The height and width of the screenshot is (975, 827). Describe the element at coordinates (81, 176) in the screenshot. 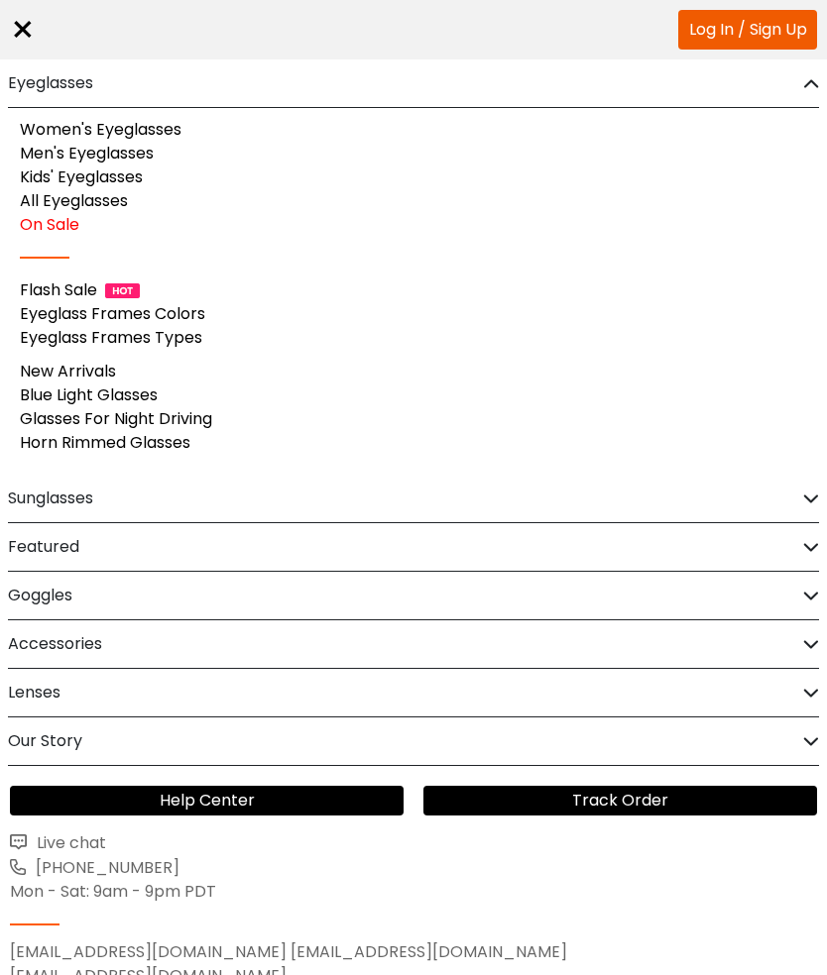

I see `a: Kids' Eyeglasses` at that location.